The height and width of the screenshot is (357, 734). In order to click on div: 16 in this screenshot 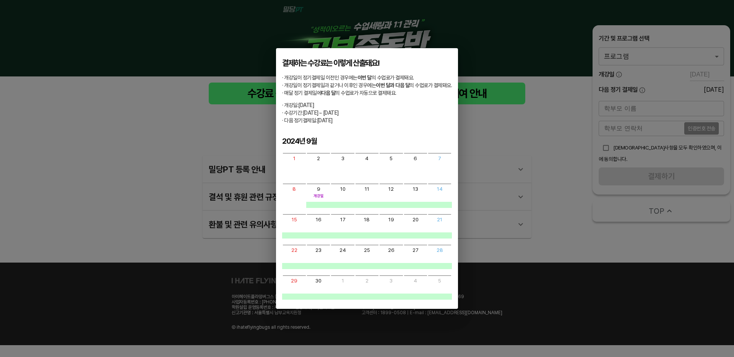, I will do `click(319, 220)`.